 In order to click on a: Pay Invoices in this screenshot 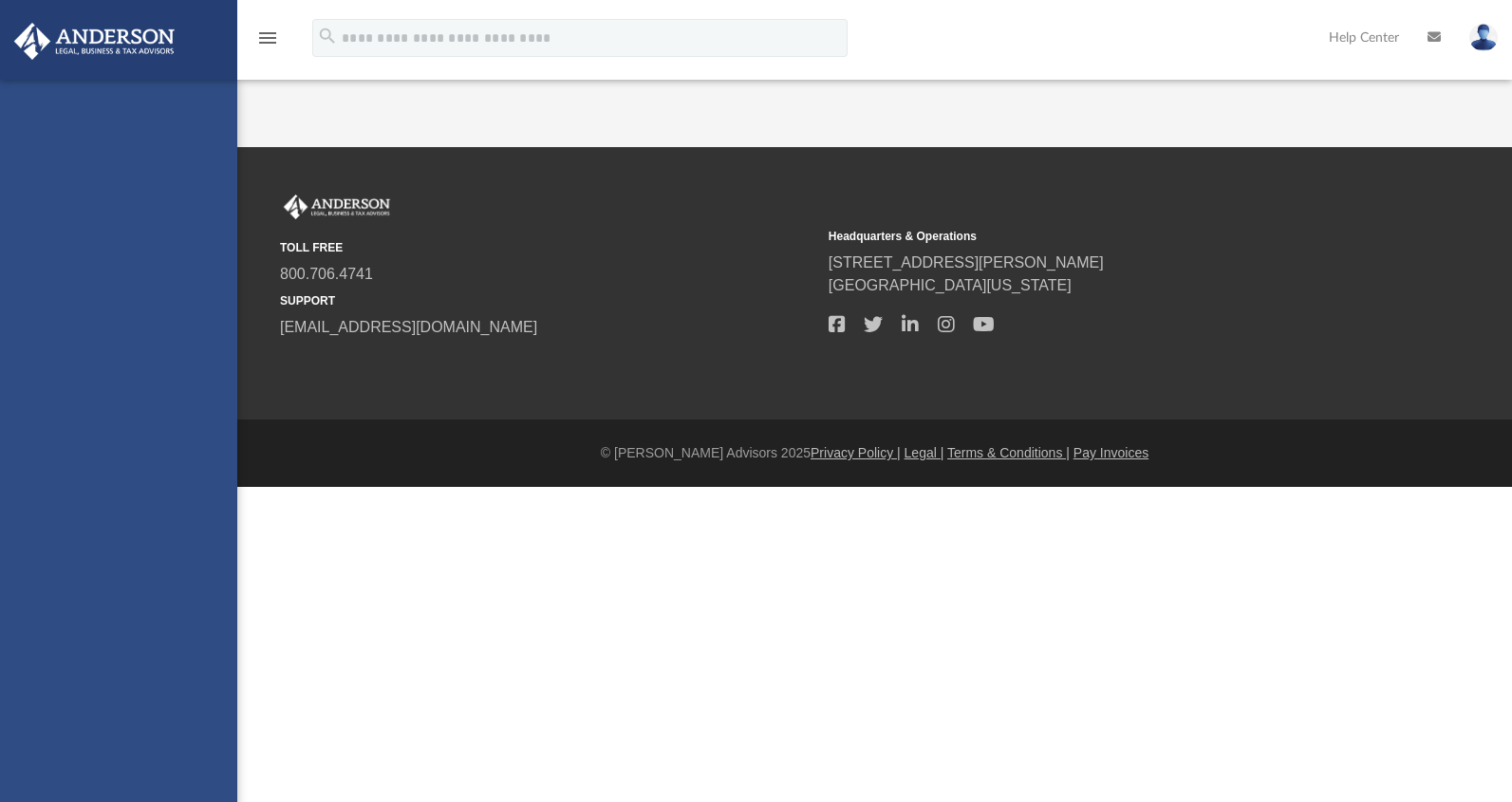, I will do `click(1111, 453)`.